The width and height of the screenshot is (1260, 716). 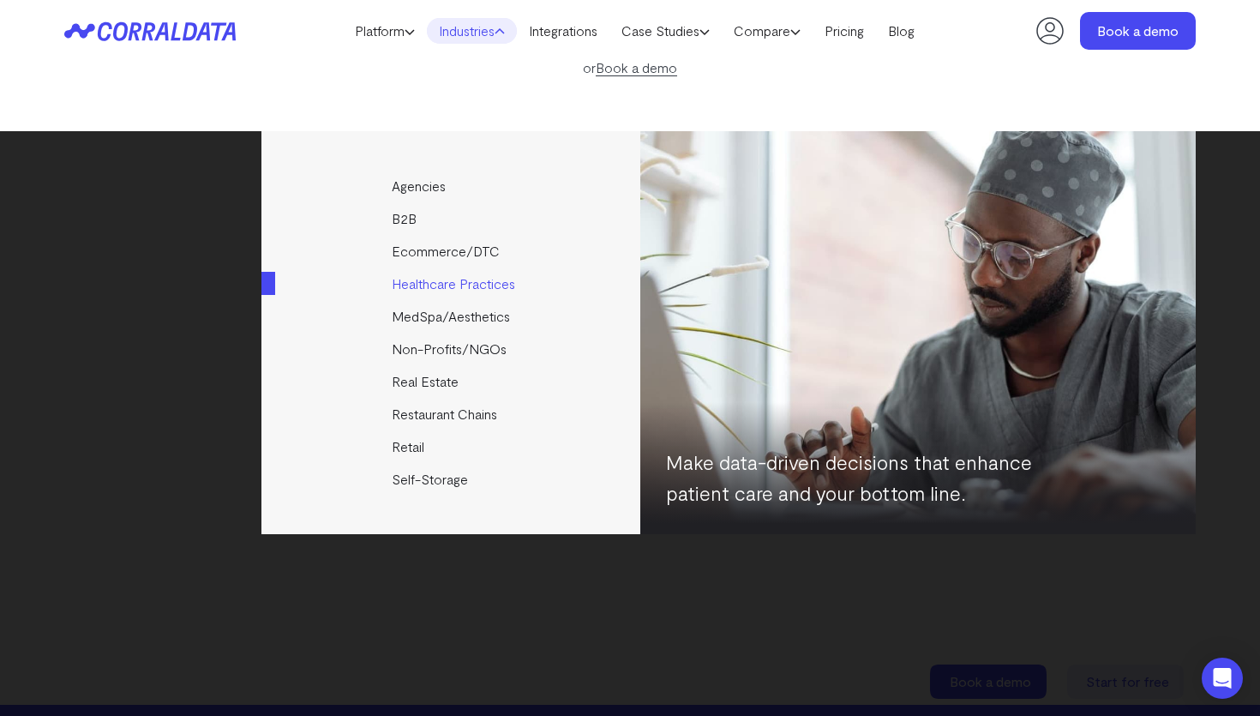 What do you see at coordinates (859, 477) in the screenshot?
I see `p: Make data-driven decisions that enhance patient care and your bottom line.` at bounding box center [859, 477].